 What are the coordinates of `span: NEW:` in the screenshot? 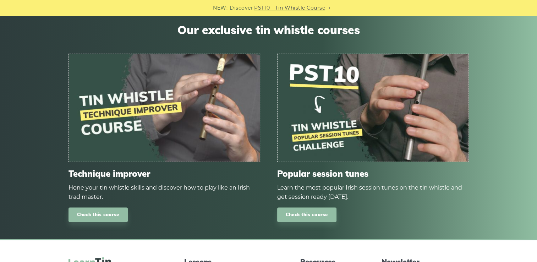 It's located at (220, 8).